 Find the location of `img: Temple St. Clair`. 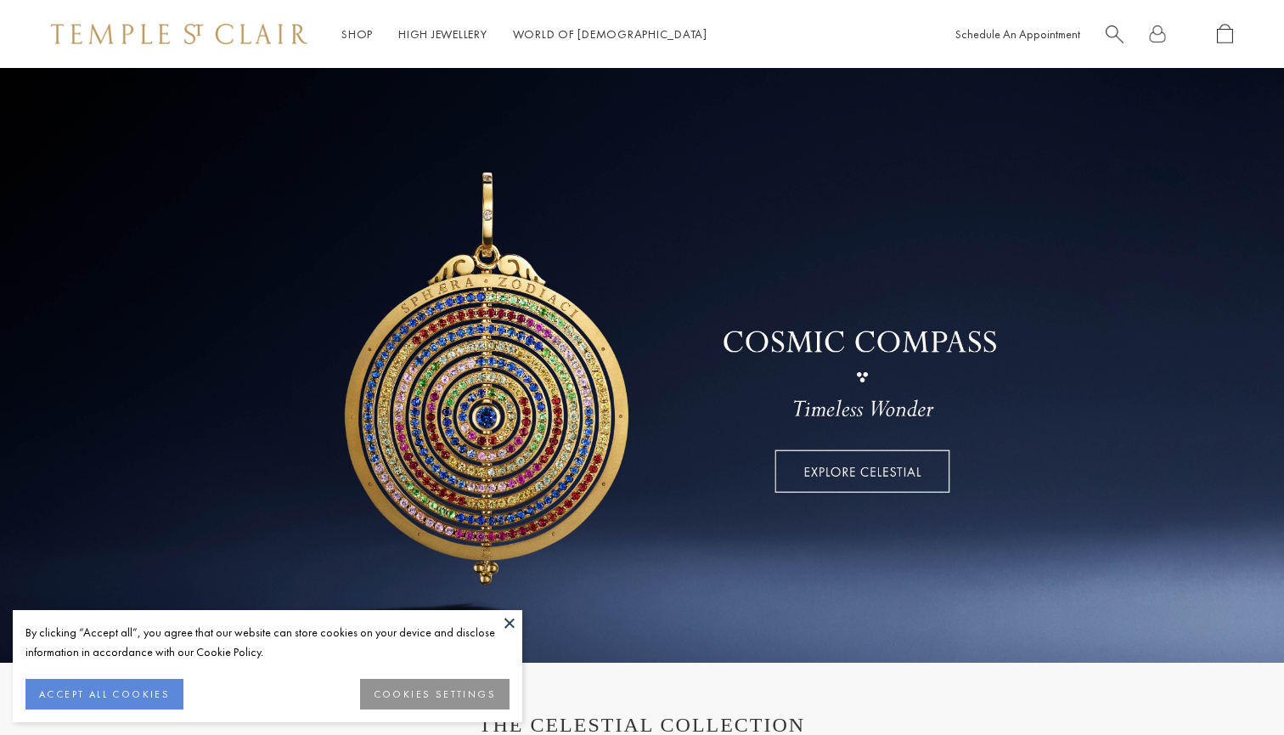

img: Temple St. Clair is located at coordinates (179, 34).